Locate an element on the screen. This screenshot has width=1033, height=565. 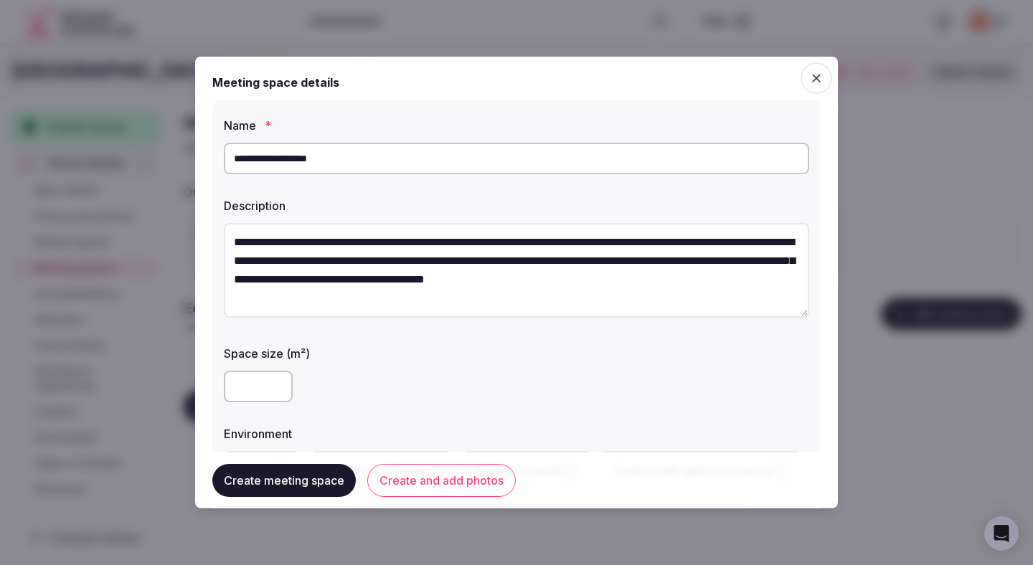
label: Outdoor uncovered is located at coordinates (381, 471).